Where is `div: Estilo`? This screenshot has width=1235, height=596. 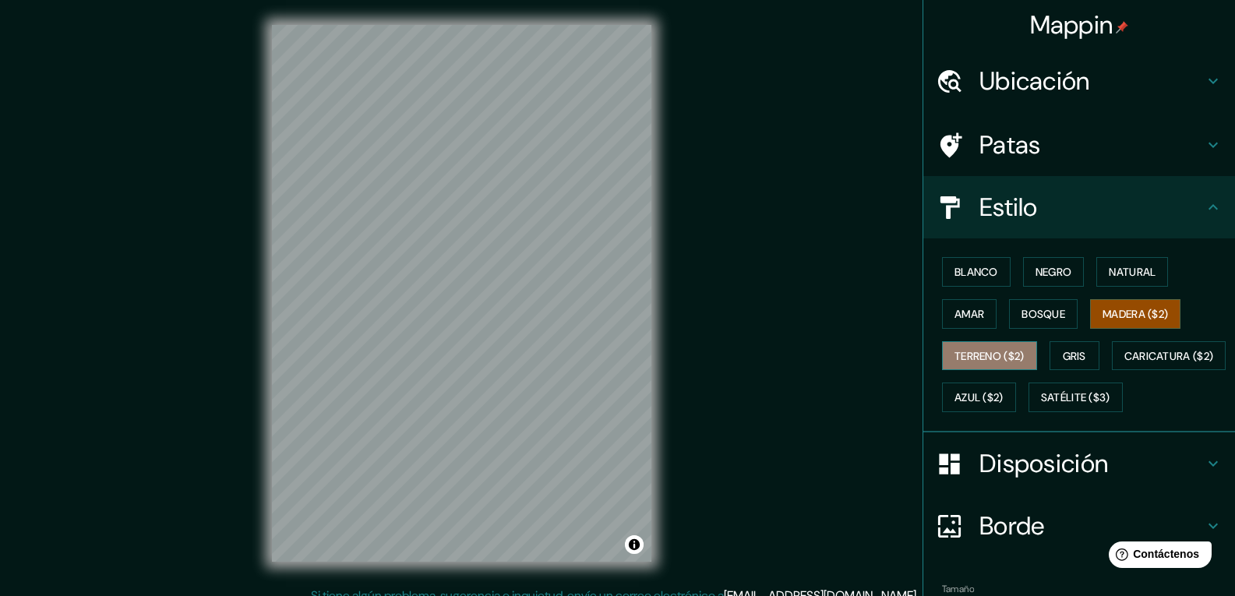
div: Estilo is located at coordinates (1079, 207).